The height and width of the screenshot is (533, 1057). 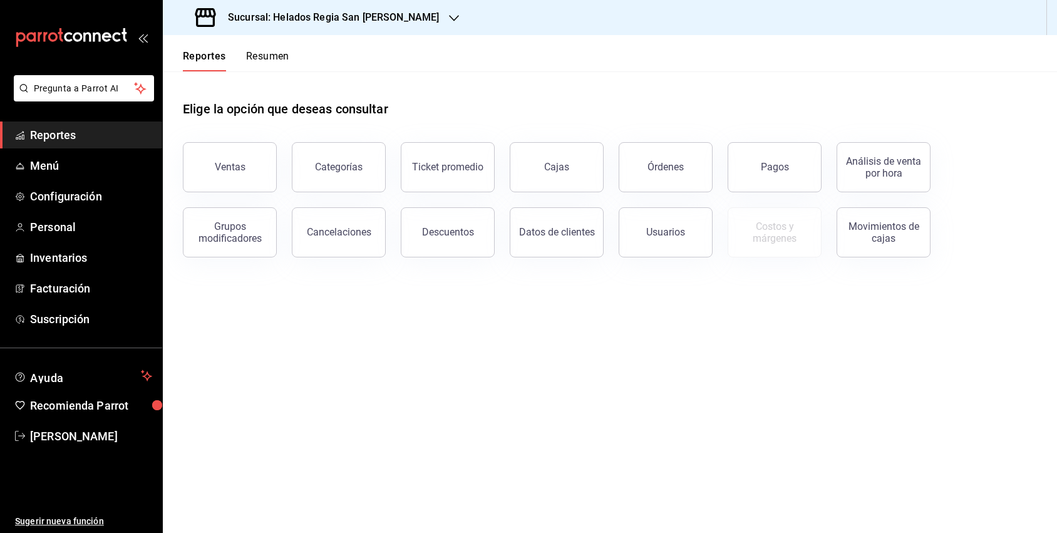 I want to click on span: Menú, so click(x=91, y=165).